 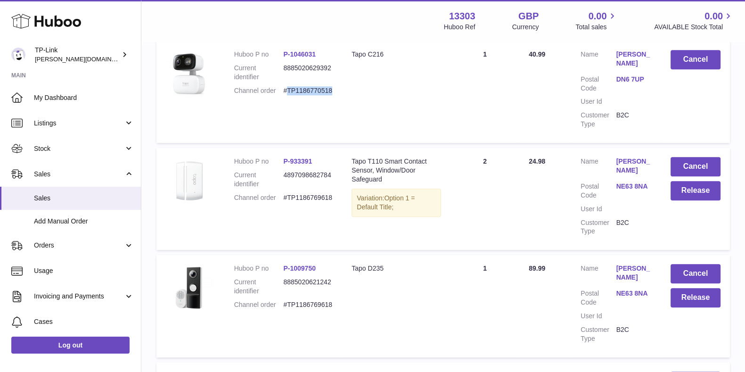 What do you see at coordinates (397, 268) in the screenshot?
I see `div: Tapo D235` at bounding box center [397, 268].